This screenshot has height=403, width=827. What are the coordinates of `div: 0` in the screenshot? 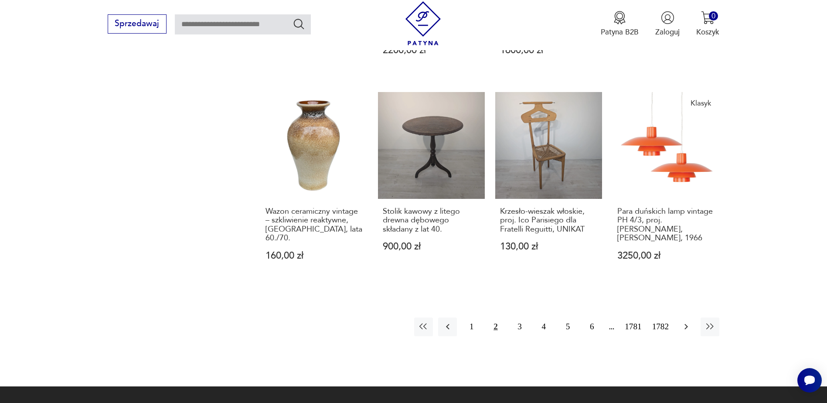 It's located at (713, 16).